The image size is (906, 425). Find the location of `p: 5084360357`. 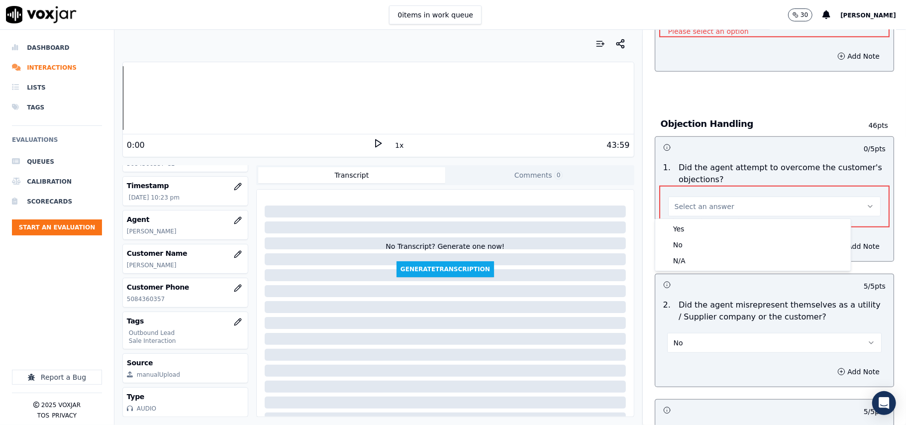

p: 5084360357 is located at coordinates (185, 299).